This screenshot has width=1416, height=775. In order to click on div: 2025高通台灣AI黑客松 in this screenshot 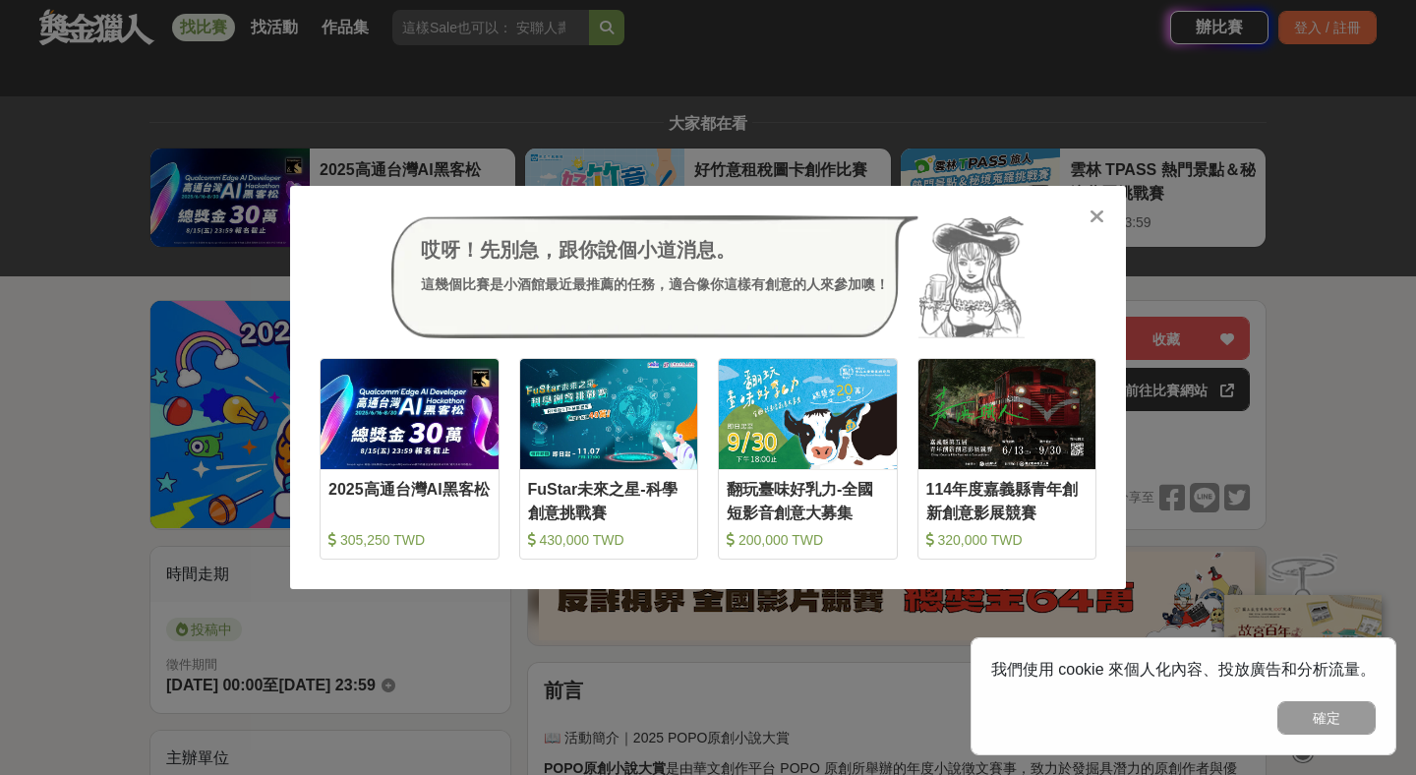, I will do `click(409, 499)`.